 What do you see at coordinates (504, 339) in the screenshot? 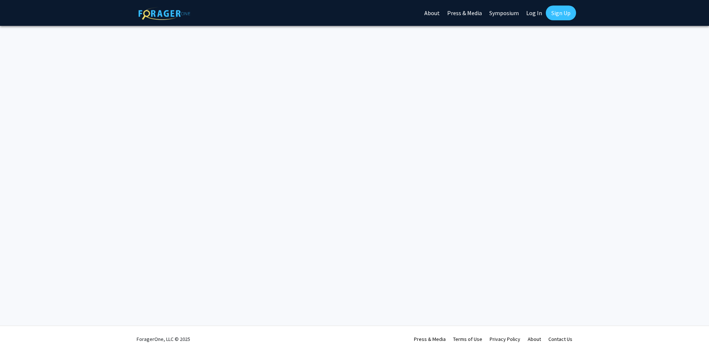
I see `a: Privacy Policy` at bounding box center [504, 339].